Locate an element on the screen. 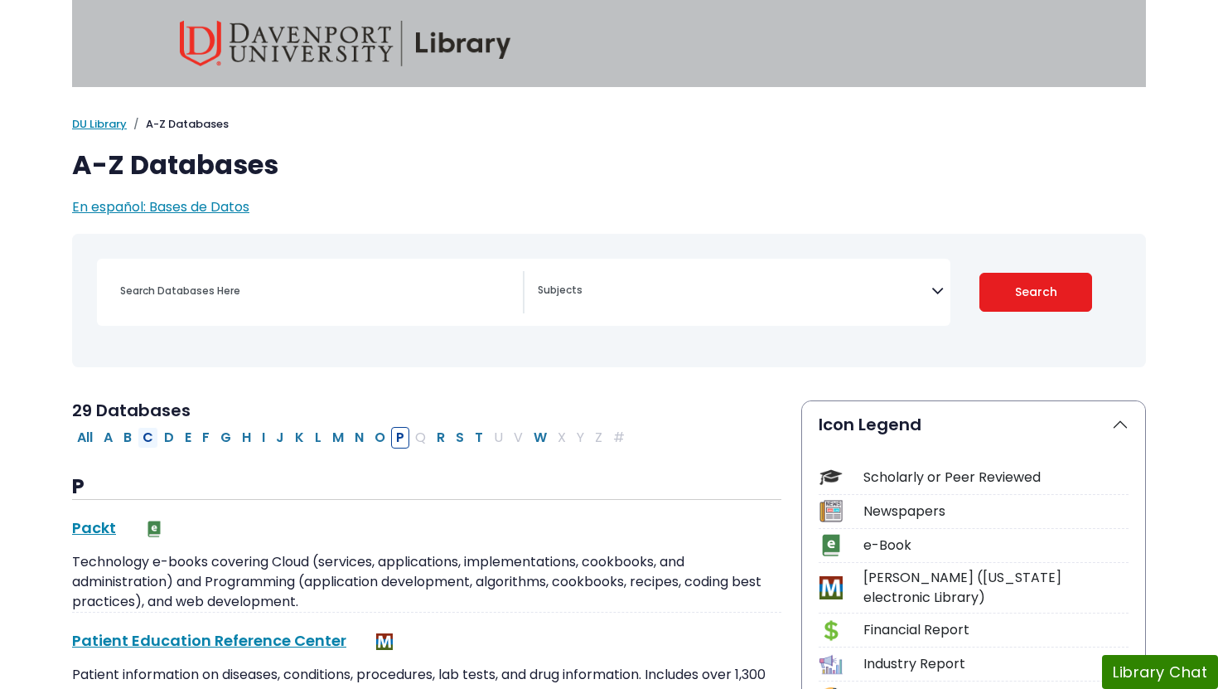 The height and width of the screenshot is (689, 1218). button: Filter Results P is located at coordinates (400, 438).